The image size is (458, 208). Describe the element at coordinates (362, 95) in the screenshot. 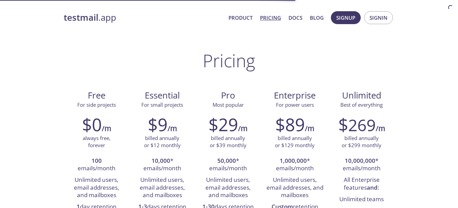

I see `span: Unlimited` at that location.